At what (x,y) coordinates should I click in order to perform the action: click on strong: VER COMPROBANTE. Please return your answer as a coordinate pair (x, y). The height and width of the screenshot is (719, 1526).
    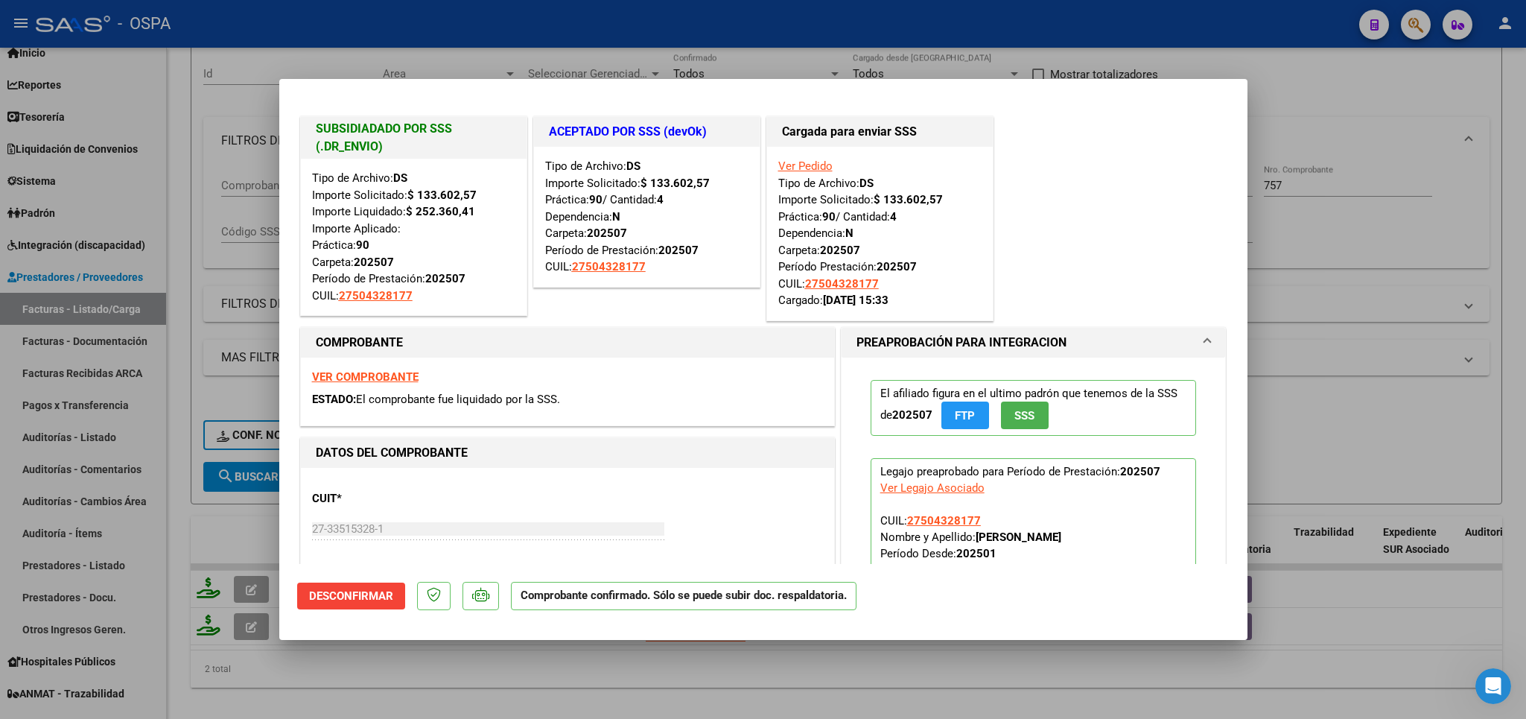
    Looking at the image, I should click on (365, 377).